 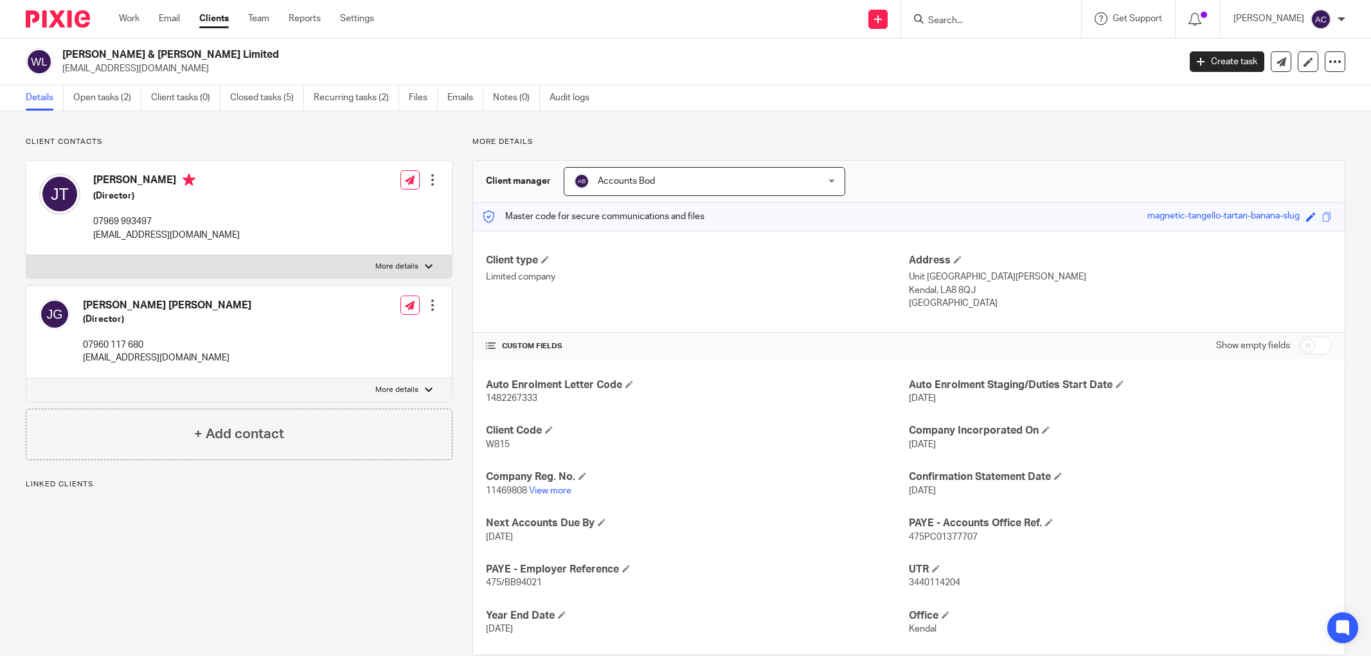 I want to click on span: Get Support, so click(x=1137, y=19).